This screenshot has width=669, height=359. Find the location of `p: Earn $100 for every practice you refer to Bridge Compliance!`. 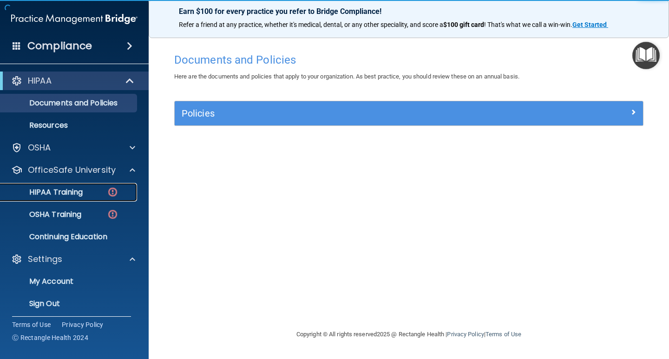

p: Earn $100 for every practice you refer to Bridge Compliance! is located at coordinates (409, 11).